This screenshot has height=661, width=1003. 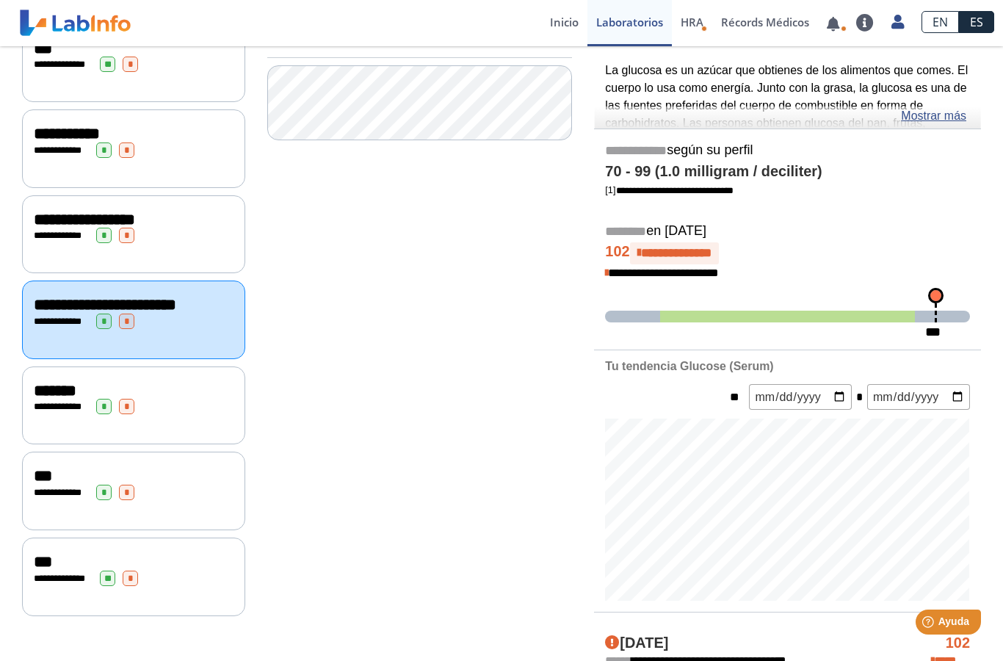 I want to click on h4: 102, so click(x=787, y=253).